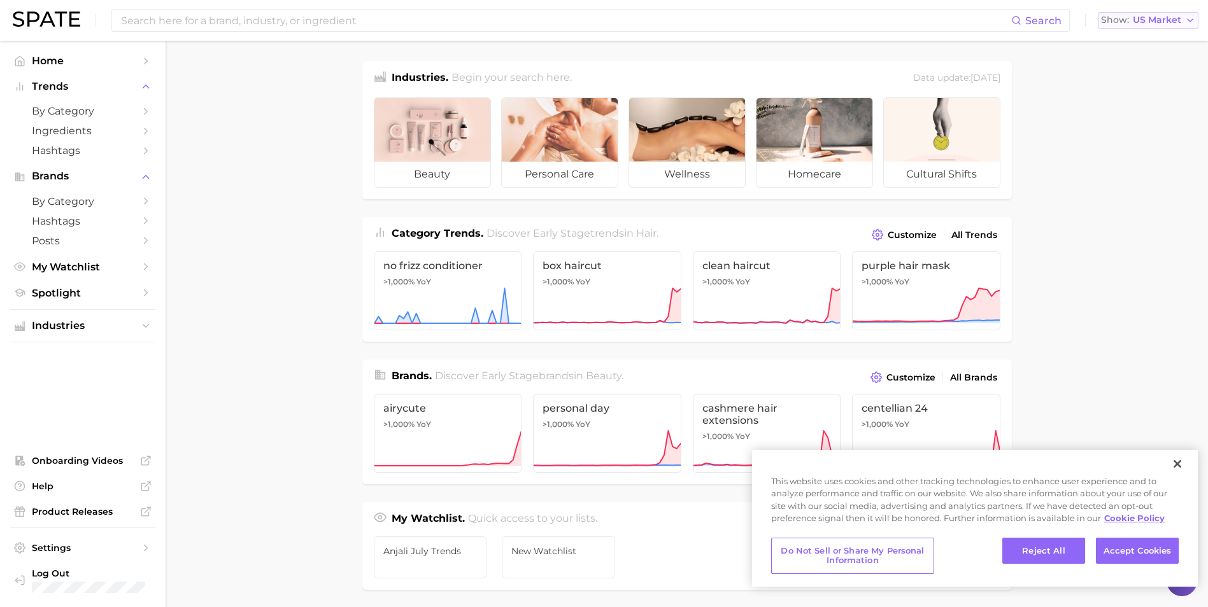 This screenshot has height=607, width=1208. What do you see at coordinates (83, 176) in the screenshot?
I see `button: Brands` at bounding box center [83, 176].